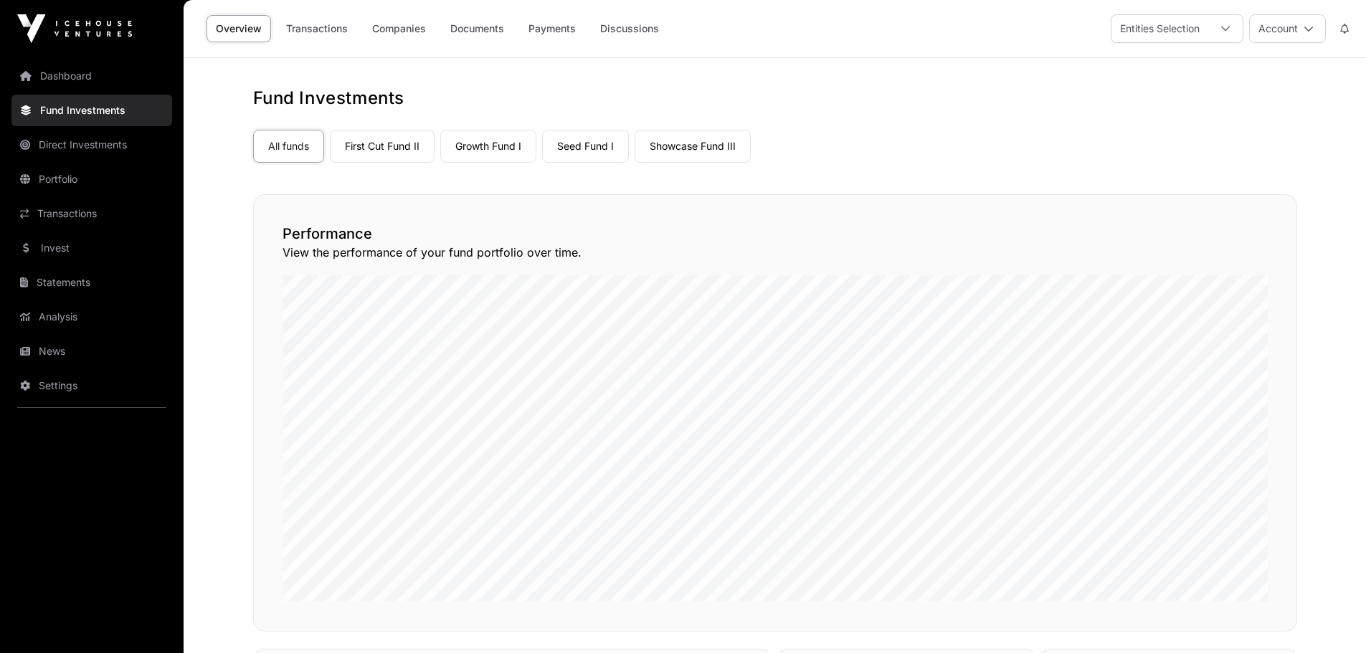 Image resolution: width=1366 pixels, height=653 pixels. Describe the element at coordinates (488, 146) in the screenshot. I see `a: Growth Fund I` at that location.